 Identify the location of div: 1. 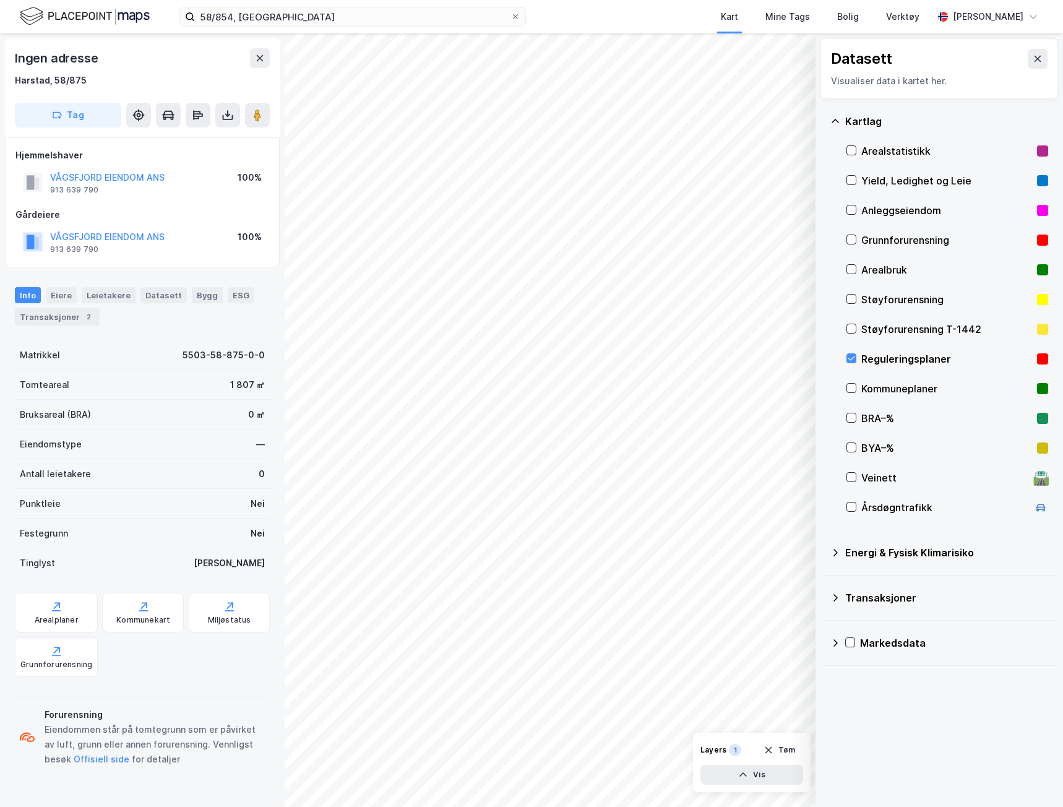
(735, 750).